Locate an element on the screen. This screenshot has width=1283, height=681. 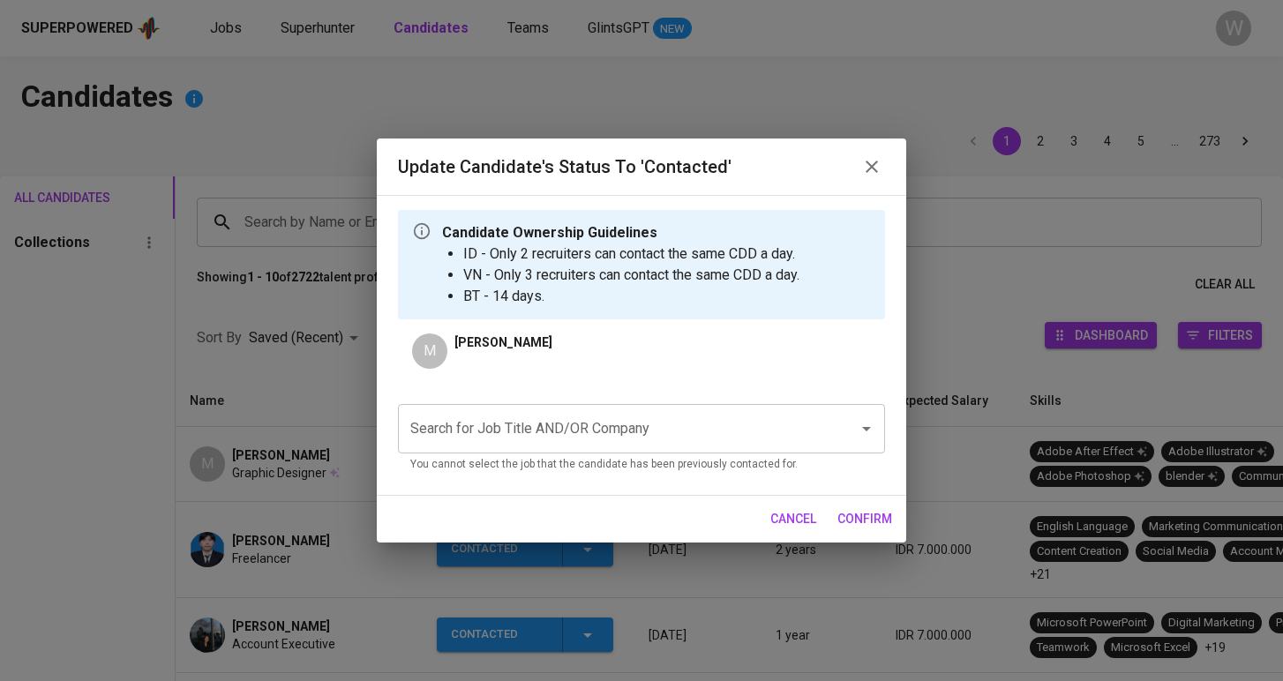
button: confirm is located at coordinates (865, 519).